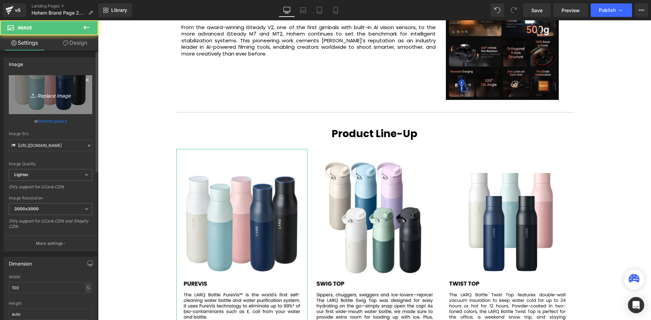 The height and width of the screenshot is (320, 651). What do you see at coordinates (571, 10) in the screenshot?
I see `span: Preview` at bounding box center [571, 10].